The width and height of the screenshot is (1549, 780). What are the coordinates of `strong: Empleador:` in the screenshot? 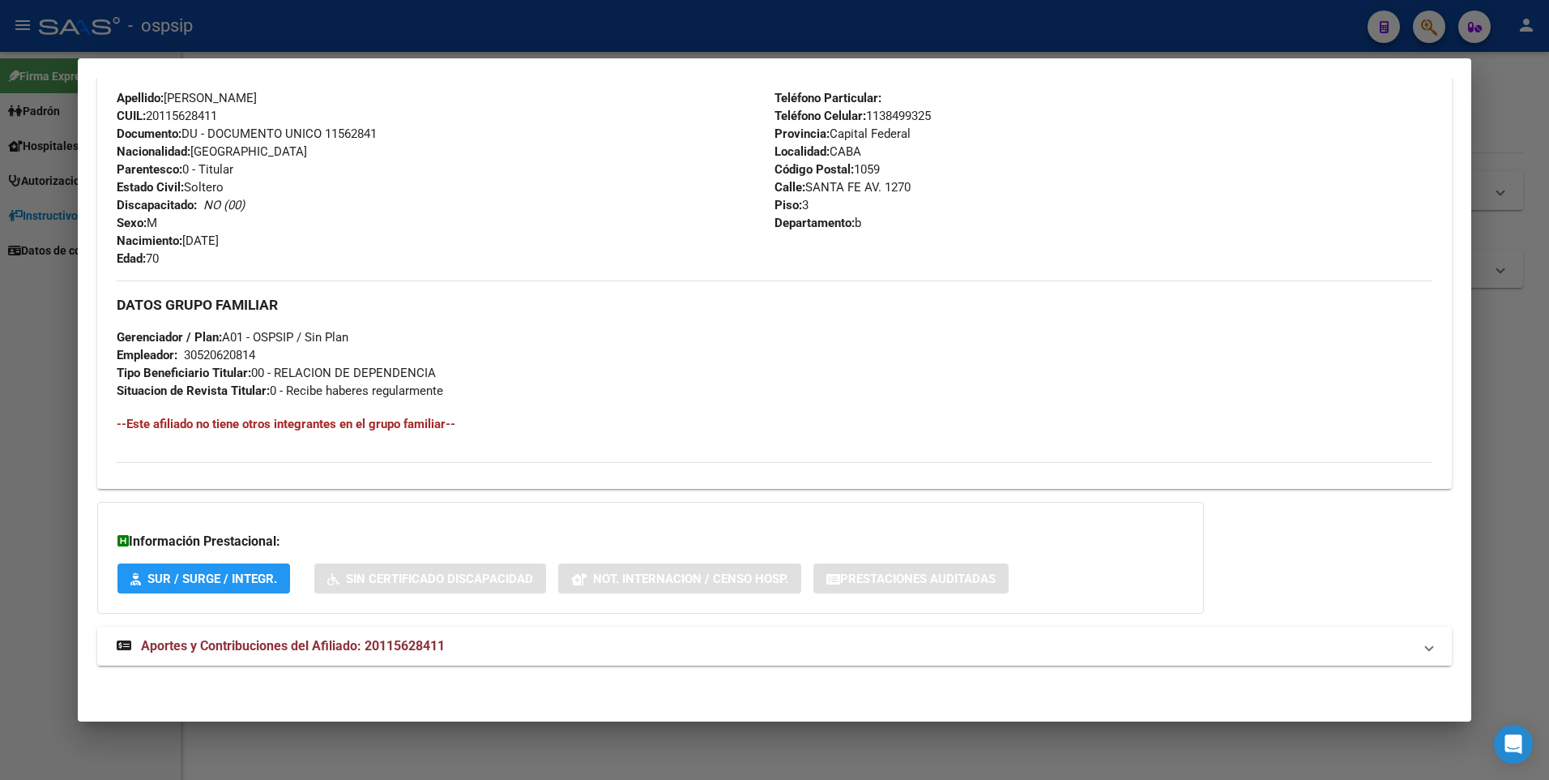 It's located at (147, 355).